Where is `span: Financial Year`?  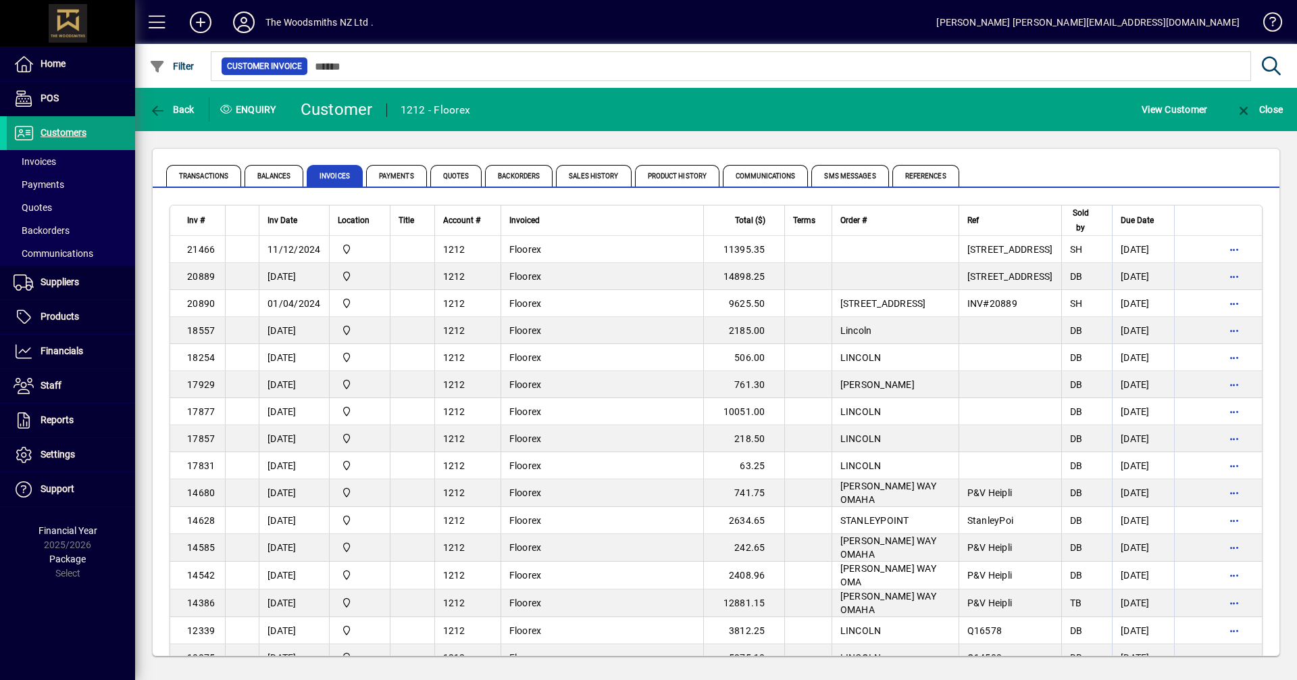
span: Financial Year is located at coordinates (68, 530).